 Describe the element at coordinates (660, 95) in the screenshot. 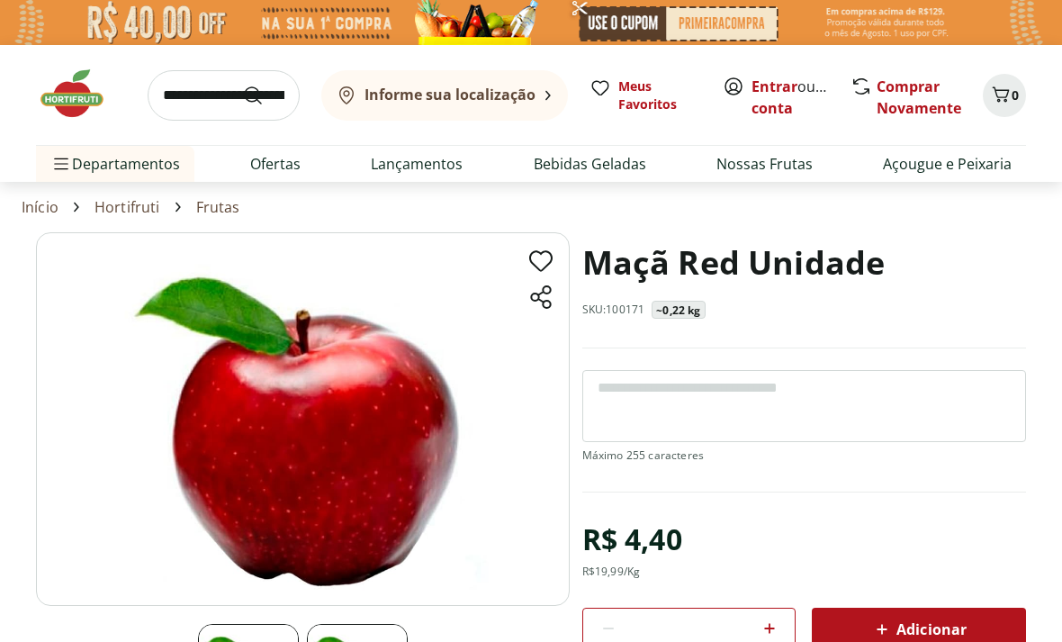

I see `span: Meus Favoritos` at that location.